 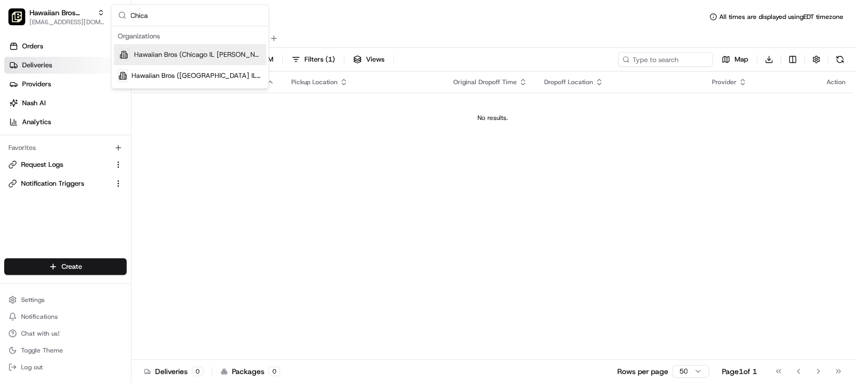 What do you see at coordinates (724, 82) in the screenshot?
I see `span: Provider` at bounding box center [724, 82].